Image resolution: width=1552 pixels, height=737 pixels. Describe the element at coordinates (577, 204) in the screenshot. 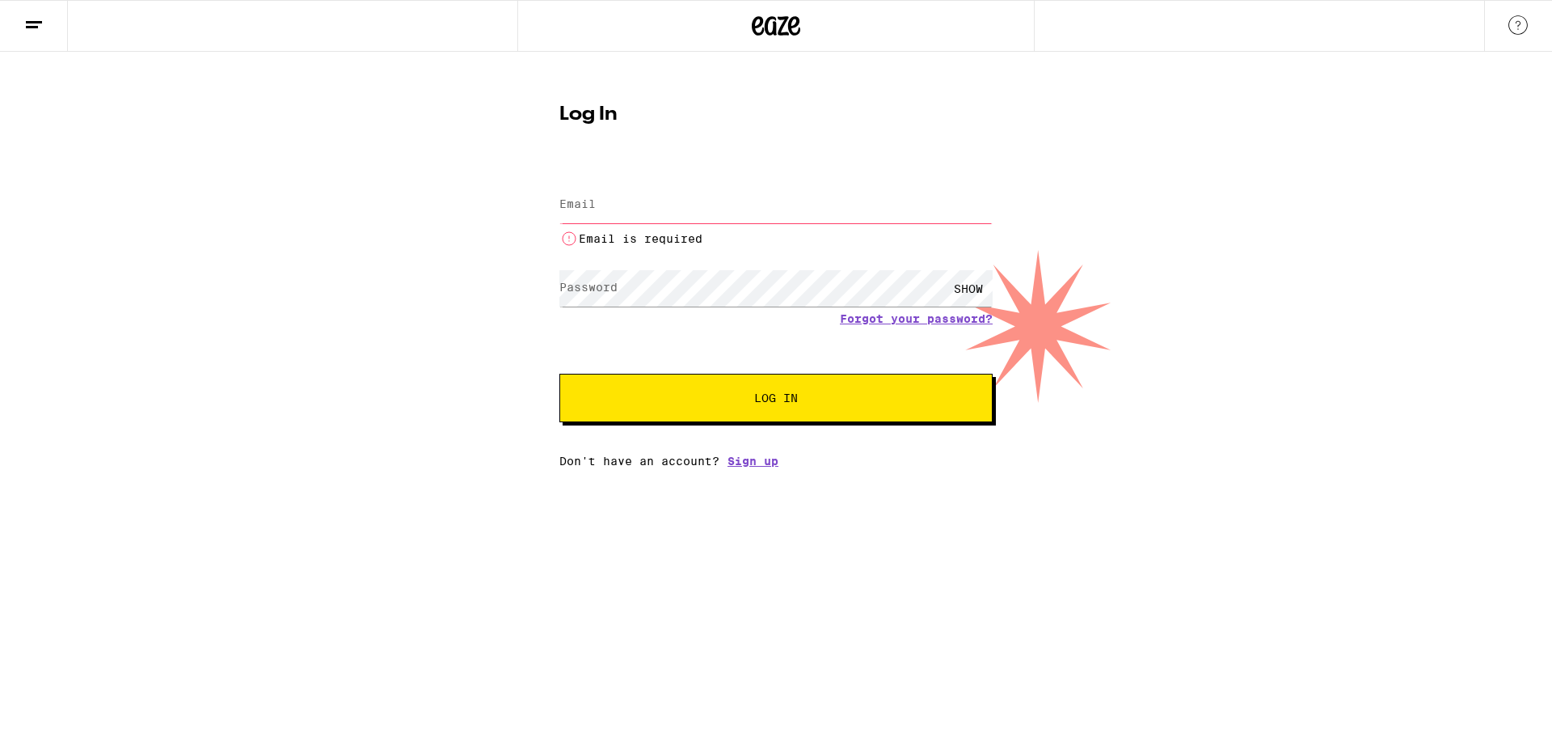

I see `label: Email` at that location.